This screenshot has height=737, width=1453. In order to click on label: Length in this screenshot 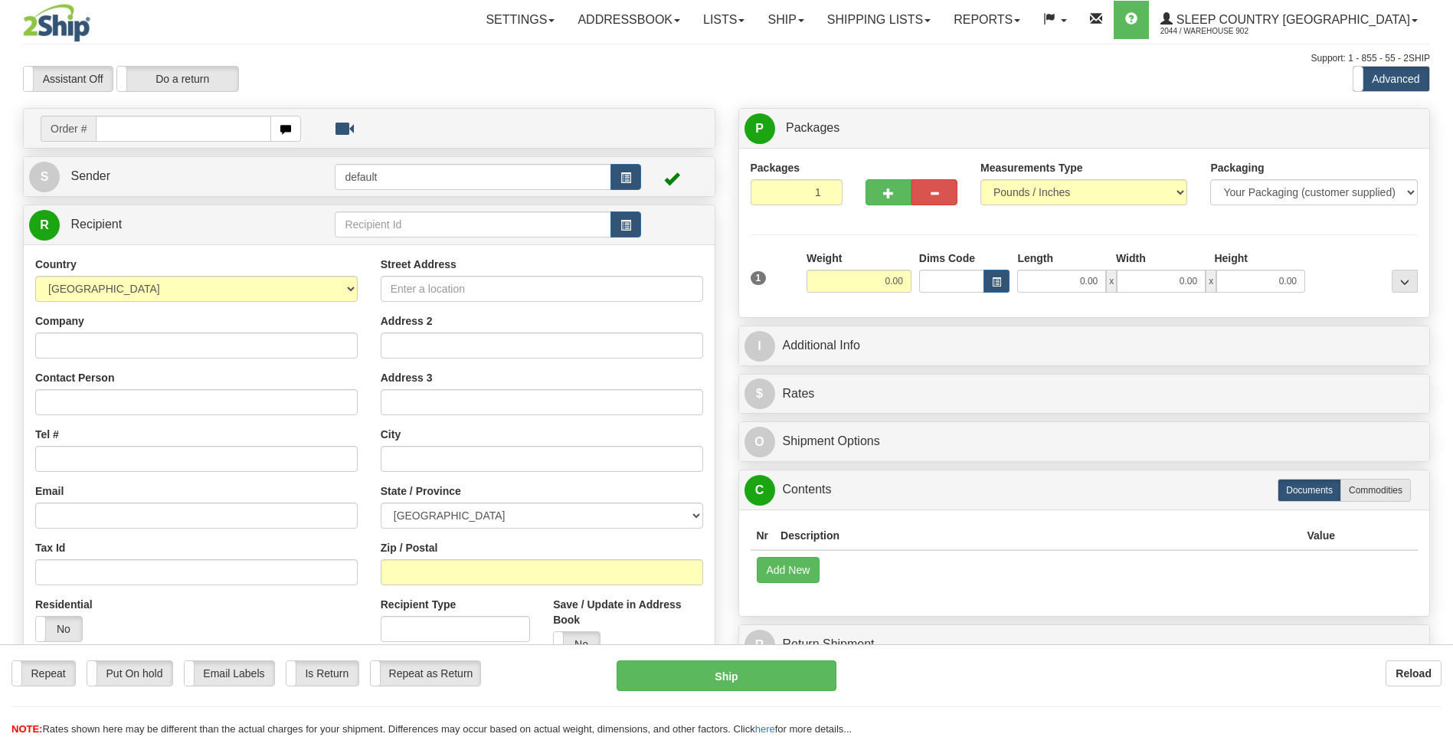, I will do `click(1035, 258)`.